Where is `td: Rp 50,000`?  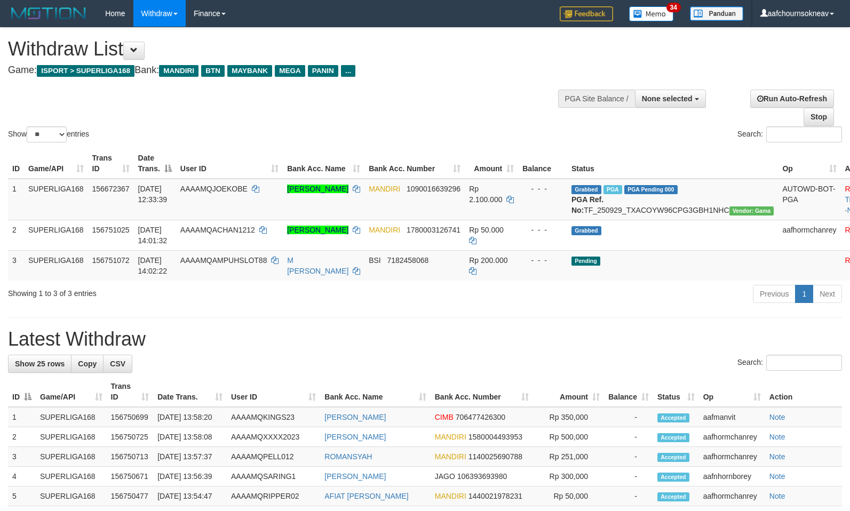 td: Rp 50,000 is located at coordinates (568, 496).